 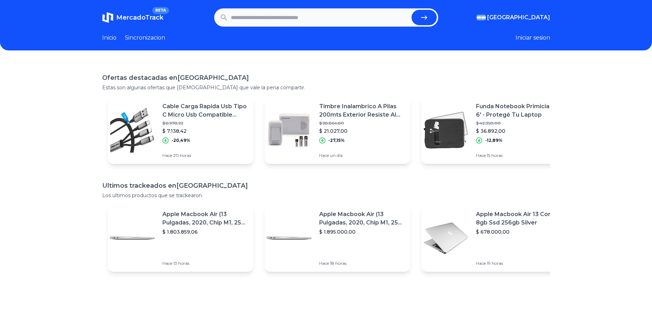 I want to click on p: Apple Macbook Air 13 Core I5 8gb Ssd 256gb Silver, so click(x=518, y=218).